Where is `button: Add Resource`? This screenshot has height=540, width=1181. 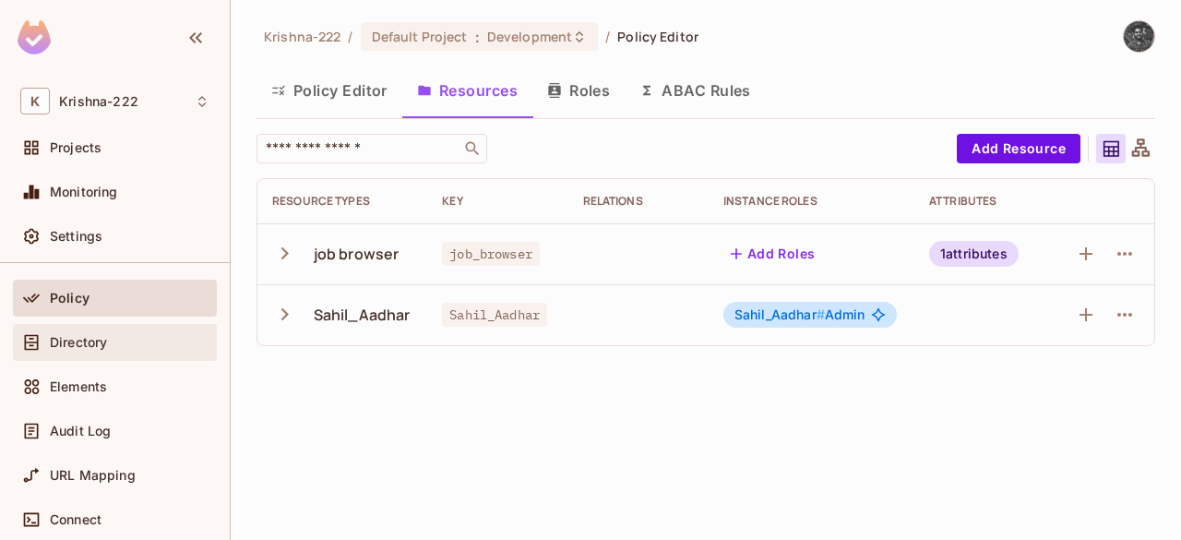
button: Add Resource is located at coordinates (1018, 149).